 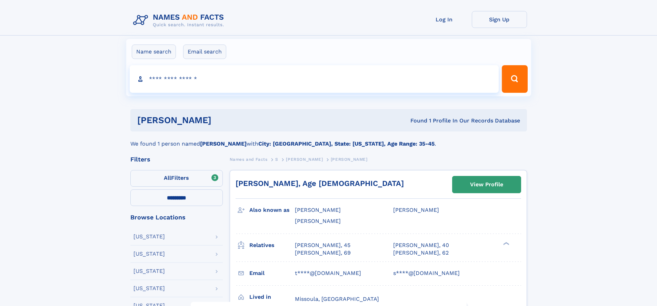 What do you see at coordinates (177, 178) in the screenshot?
I see `label: Filters` at bounding box center [177, 178].